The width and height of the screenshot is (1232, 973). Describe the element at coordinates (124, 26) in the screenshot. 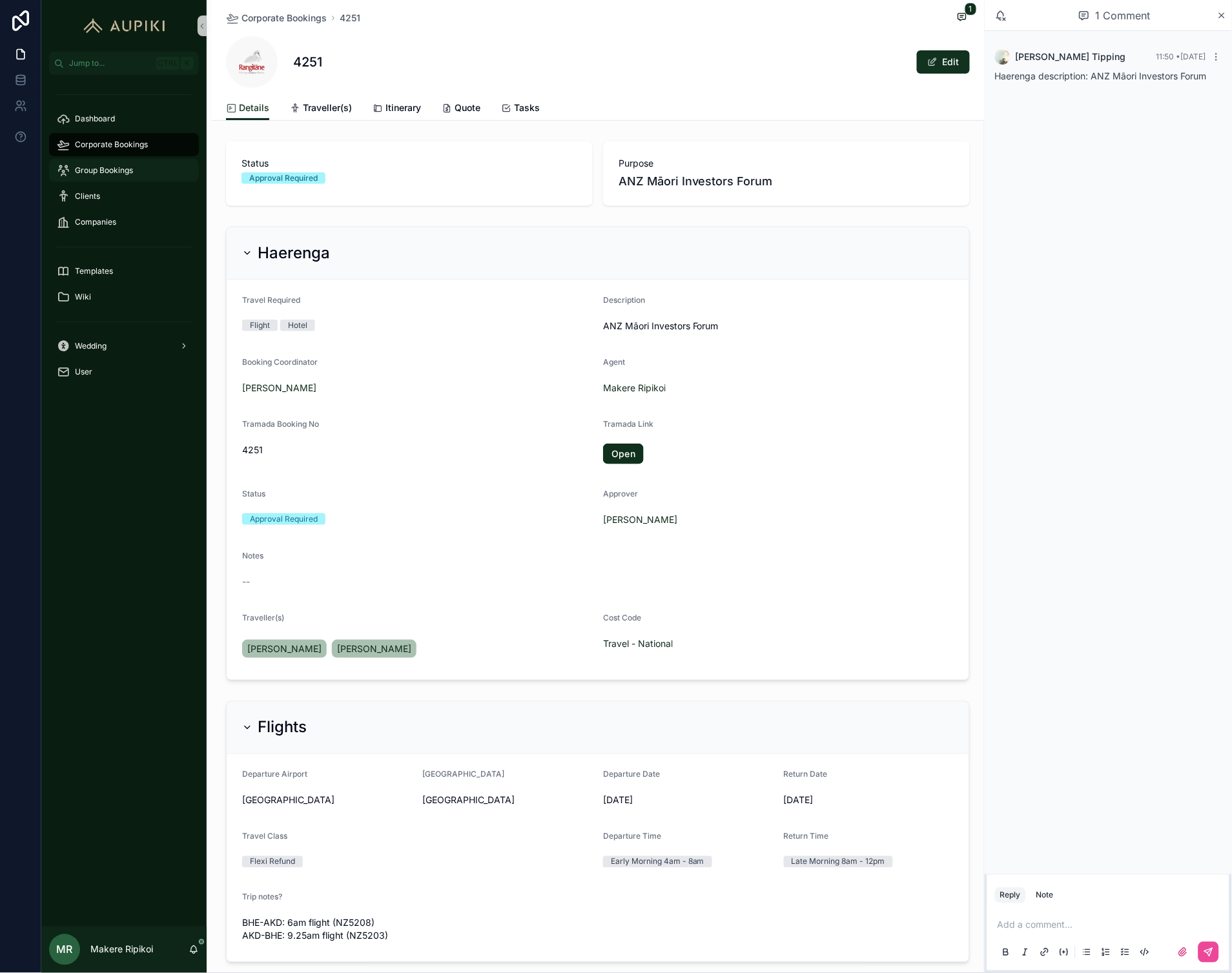

I see `img: App logo` at that location.